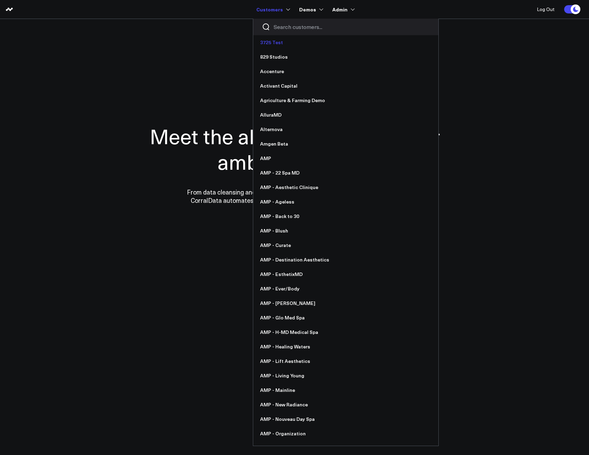 Image resolution: width=589 pixels, height=455 pixels. I want to click on a: AMP - Healing Waters, so click(346, 347).